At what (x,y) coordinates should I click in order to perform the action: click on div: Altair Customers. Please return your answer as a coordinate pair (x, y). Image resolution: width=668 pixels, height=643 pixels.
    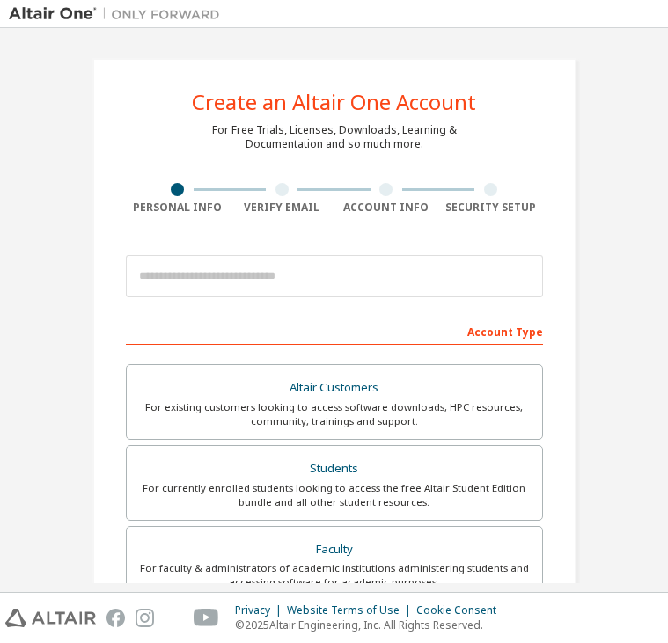
    Looking at the image, I should click on (334, 388).